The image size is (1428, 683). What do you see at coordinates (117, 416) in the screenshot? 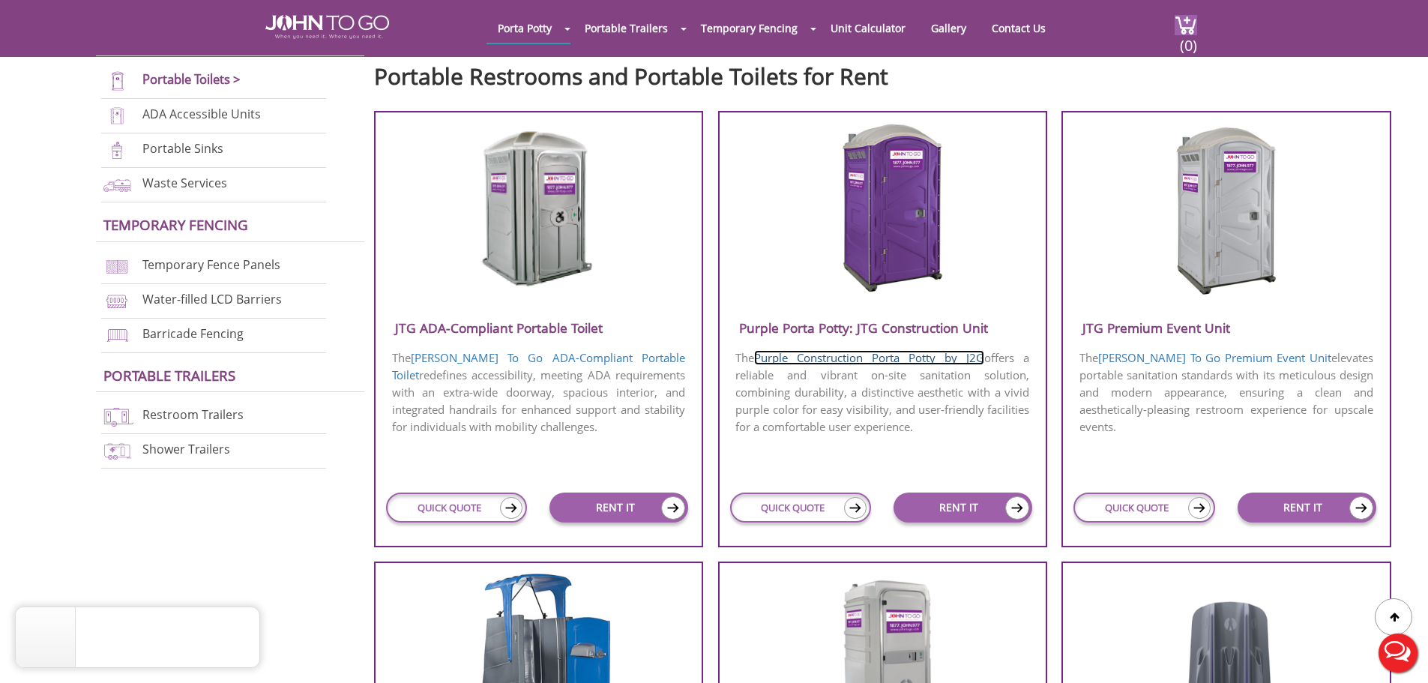
I see `img: restroom-trailers-new.png` at bounding box center [117, 416].